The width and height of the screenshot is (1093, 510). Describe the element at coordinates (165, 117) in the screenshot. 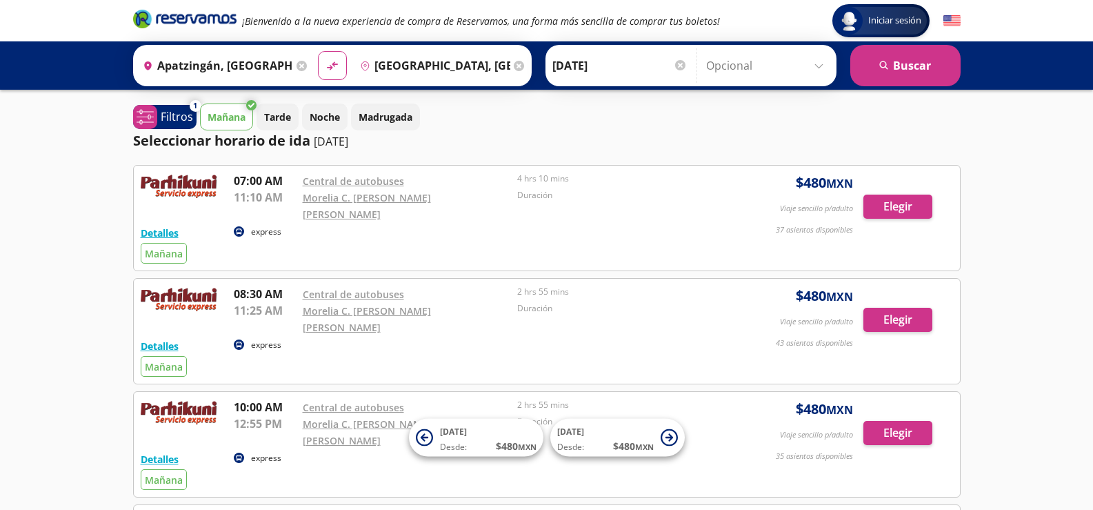

I see `button: 1Filtros` at that location.